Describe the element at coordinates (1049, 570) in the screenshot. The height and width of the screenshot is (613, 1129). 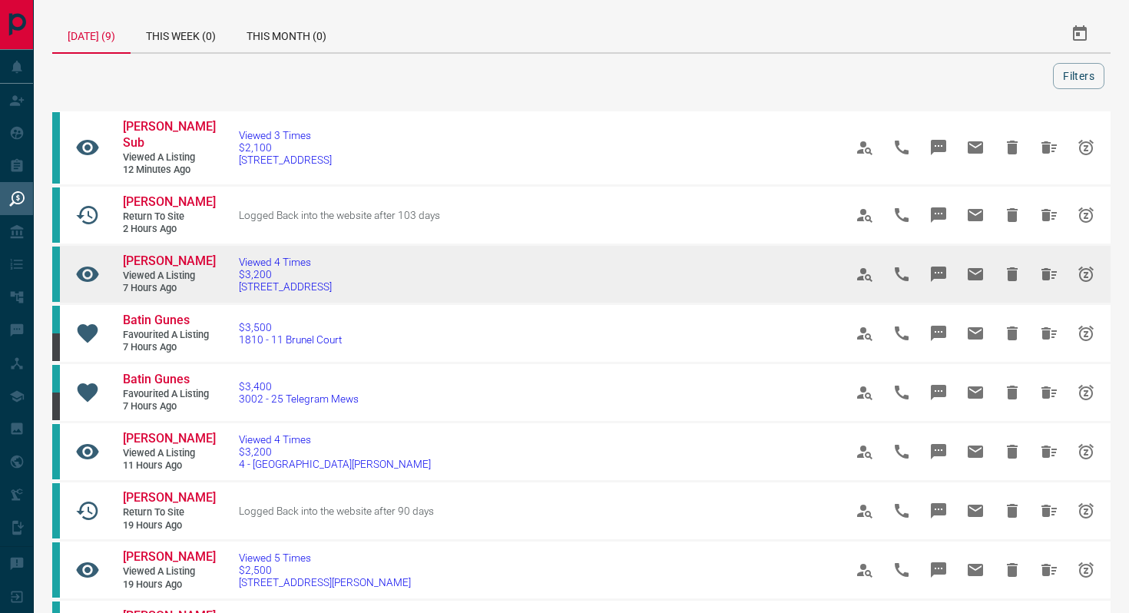
I see `span: Hide All from Andre Callegari` at that location.